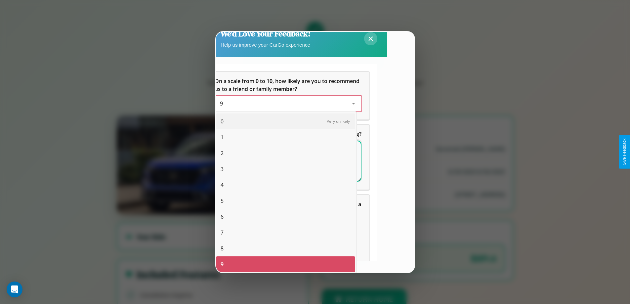 This screenshot has height=304, width=630. What do you see at coordinates (285, 185) in the screenshot?
I see `div: 4` at bounding box center [285, 185].